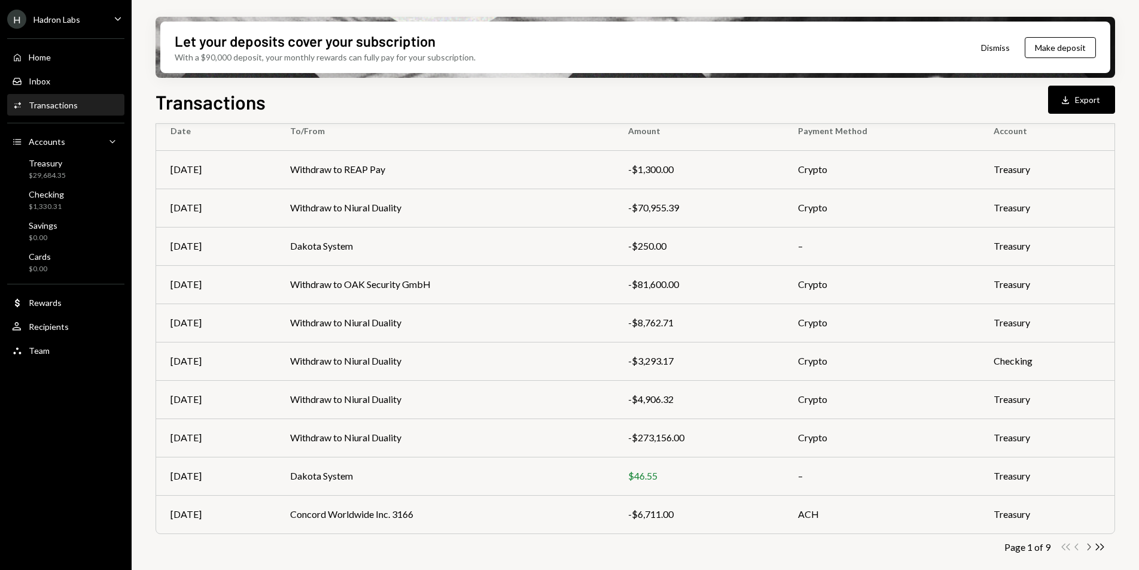 The height and width of the screenshot is (570, 1139). Describe the element at coordinates (45, 302) in the screenshot. I see `div: Rewards` at that location.